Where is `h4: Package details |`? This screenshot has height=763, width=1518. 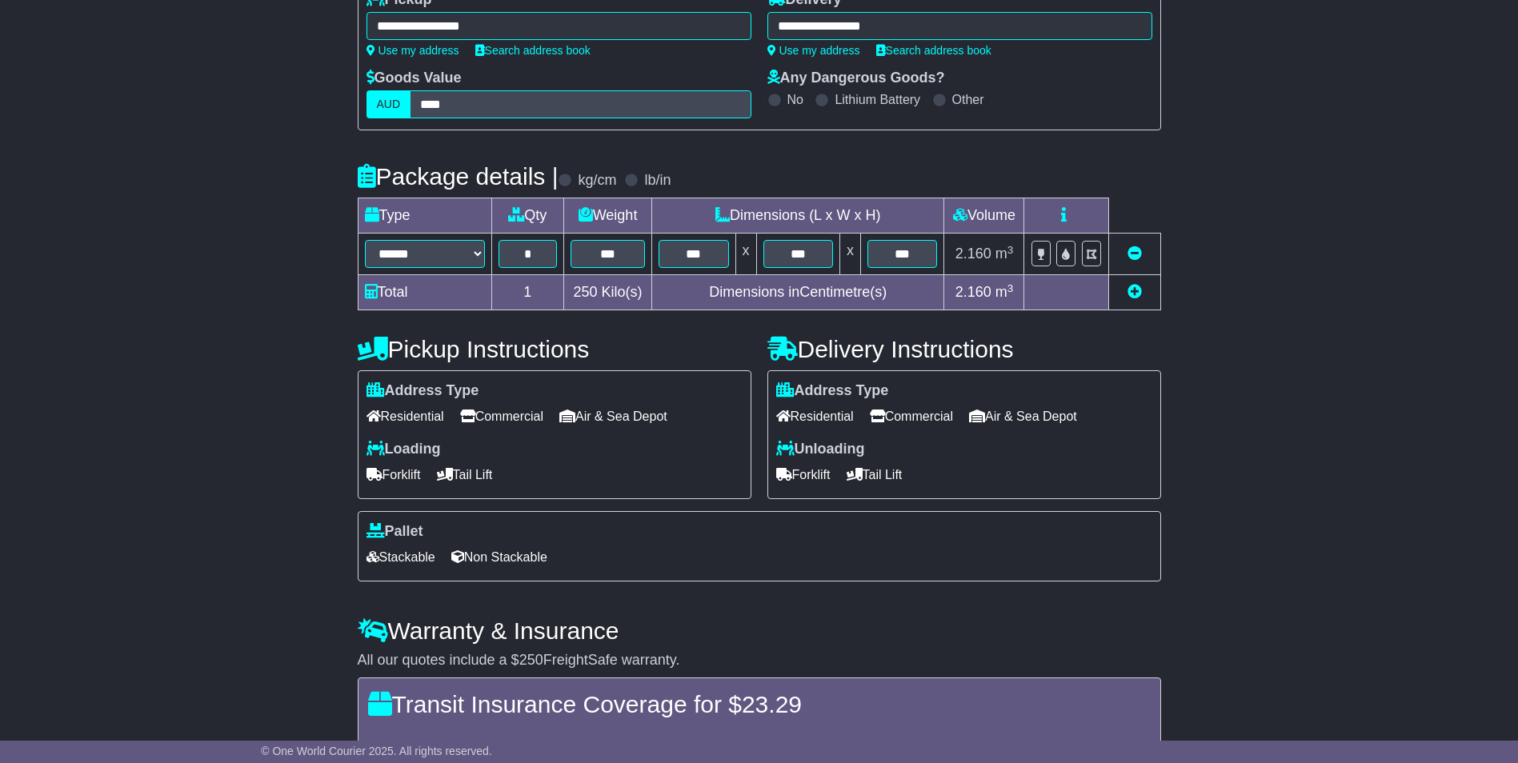
h4: Package details | is located at coordinates (458, 176).